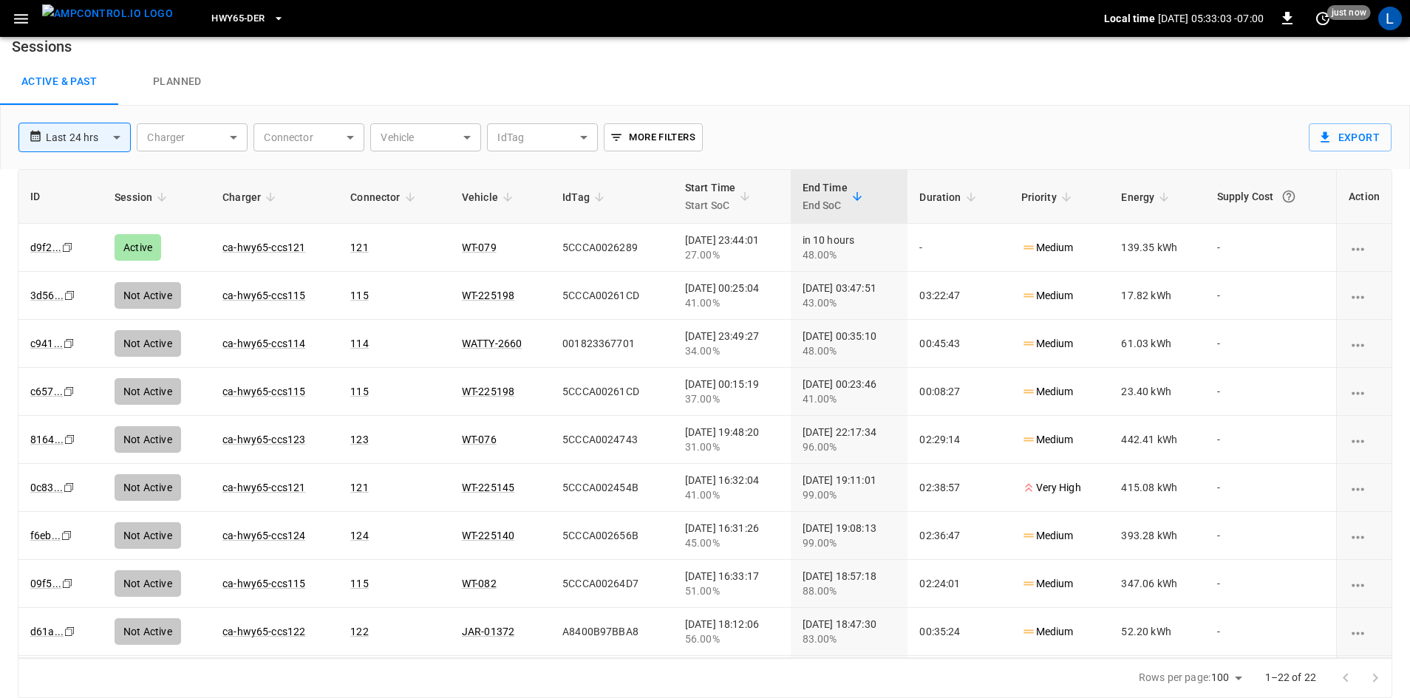 Image resolution: width=1410 pixels, height=698 pixels. I want to click on a: ca-hwy65-ccs121, so click(264, 248).